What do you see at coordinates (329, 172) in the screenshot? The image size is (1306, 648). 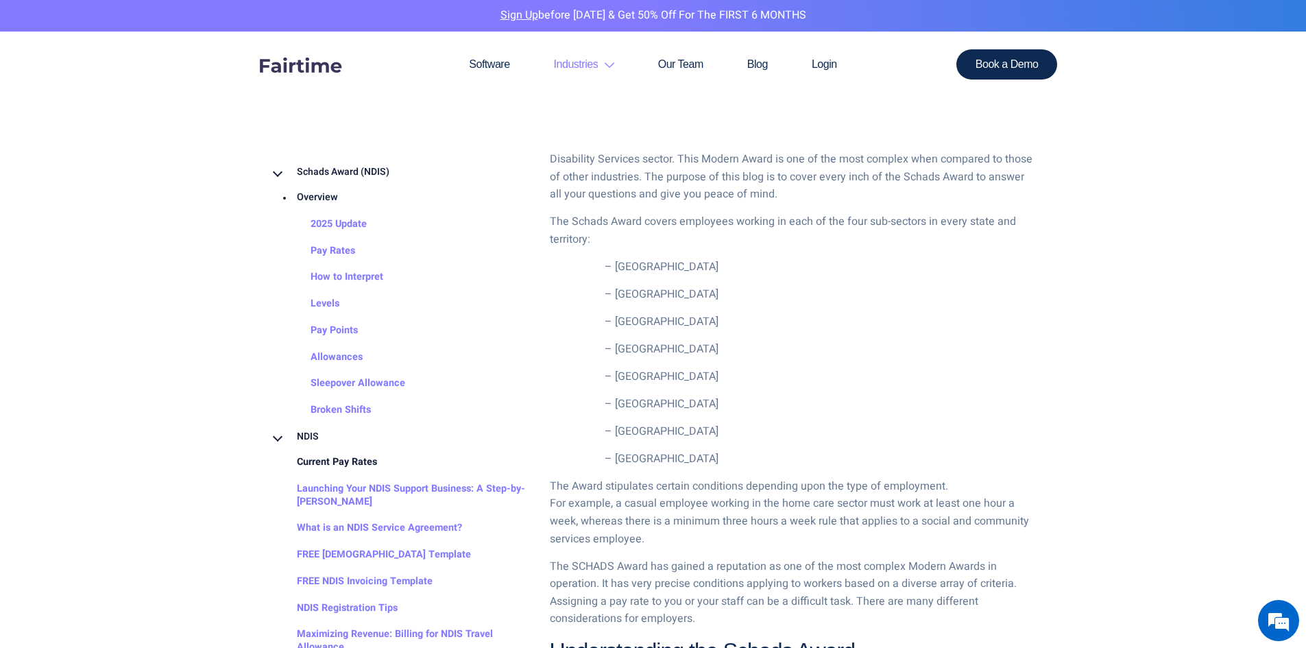 I see `a: Schads Award (NDIS)` at bounding box center [329, 172].